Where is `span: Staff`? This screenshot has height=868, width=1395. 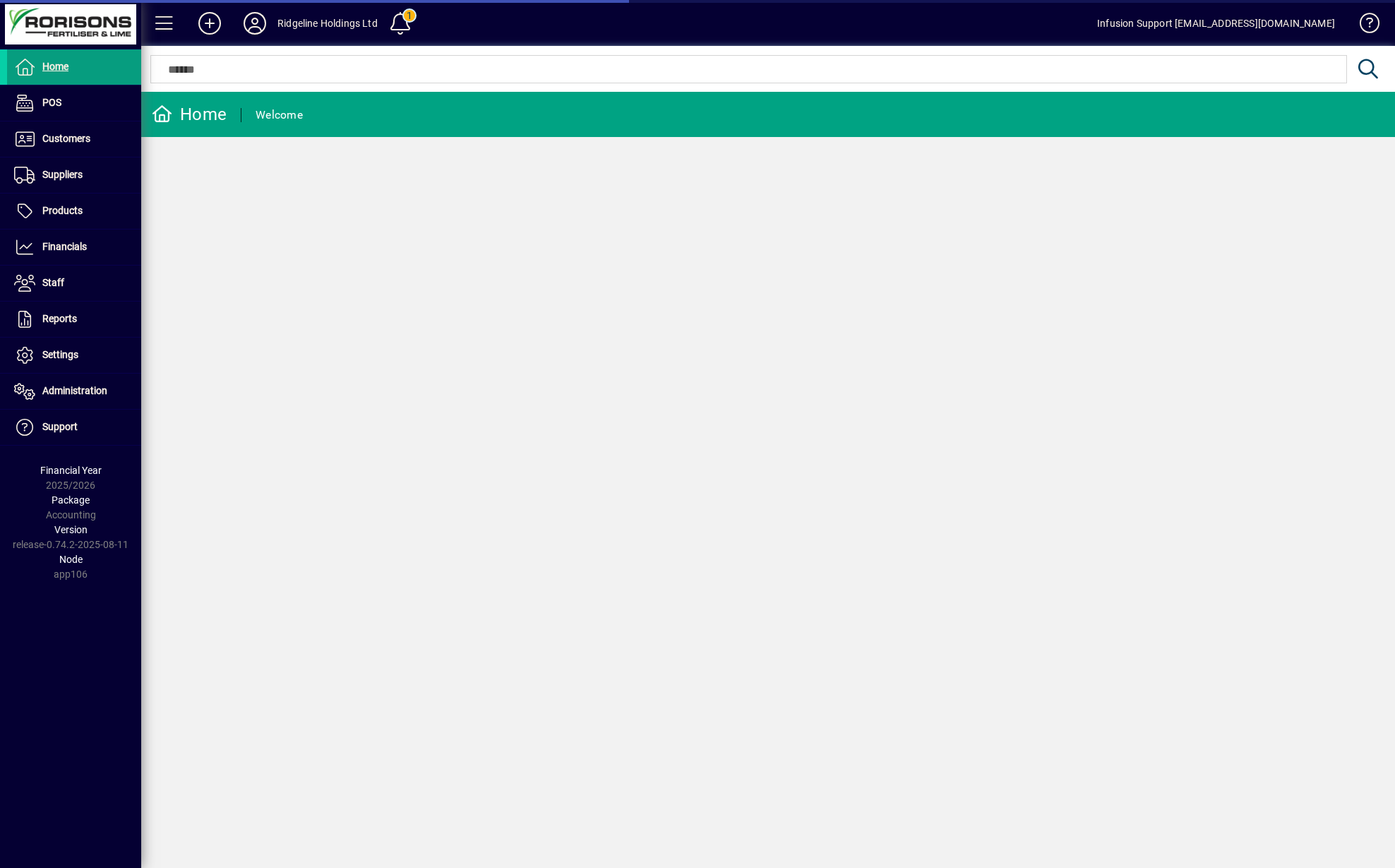
span: Staff is located at coordinates (53, 283).